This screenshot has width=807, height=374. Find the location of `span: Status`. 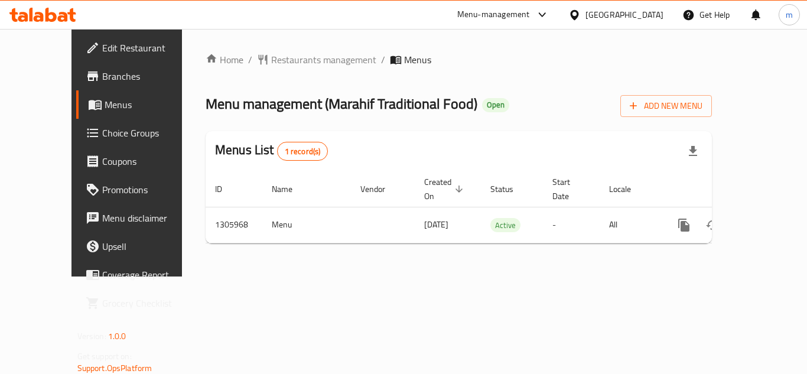

span: Status is located at coordinates (509, 189).